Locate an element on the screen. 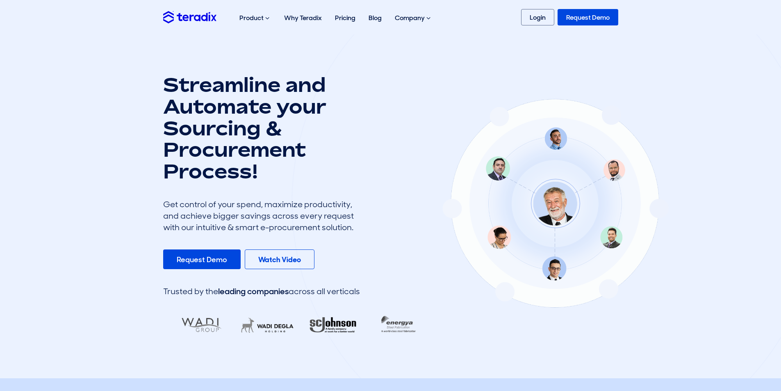 This screenshot has height=391, width=781. img: RA is located at coordinates (330, 325).